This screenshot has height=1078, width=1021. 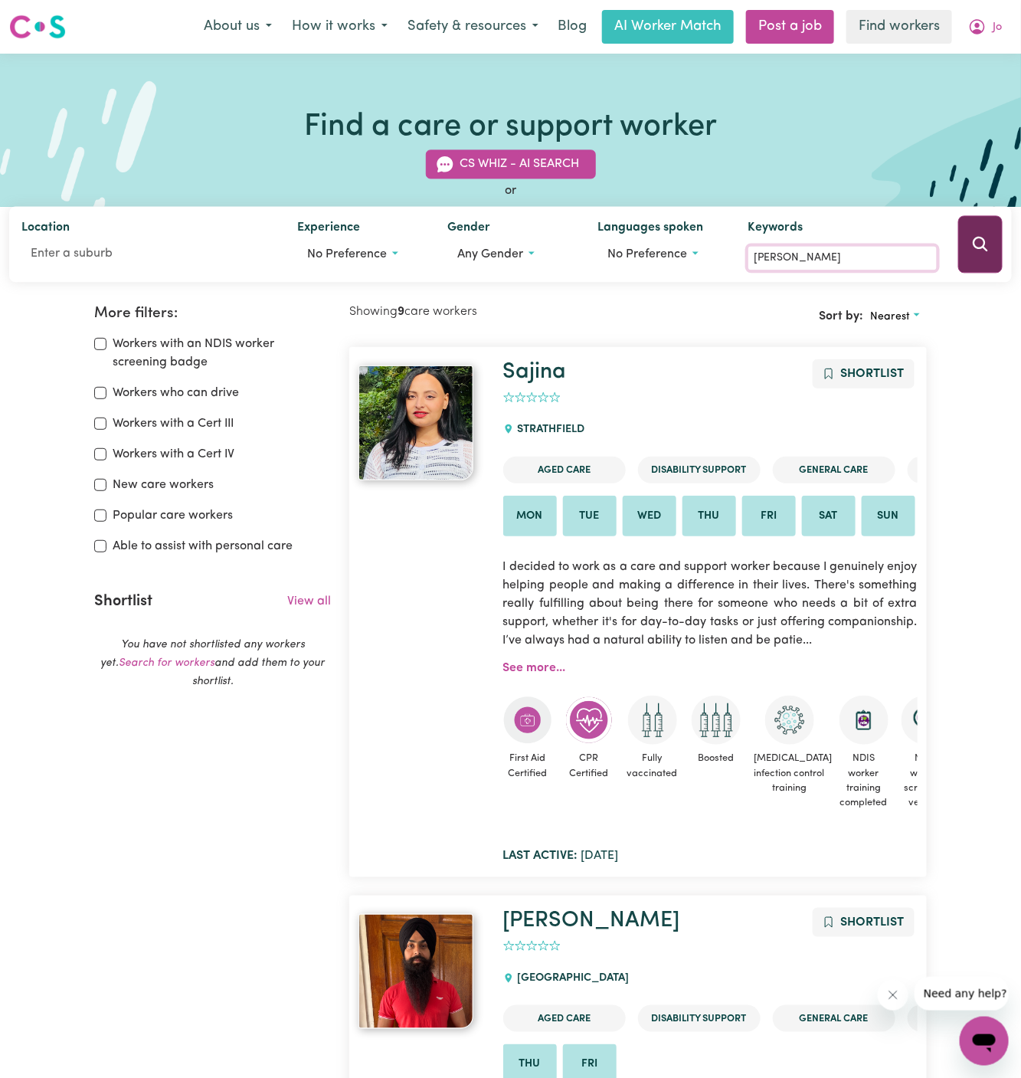 I want to click on h1: Find a care or support worker, so click(x=510, y=127).